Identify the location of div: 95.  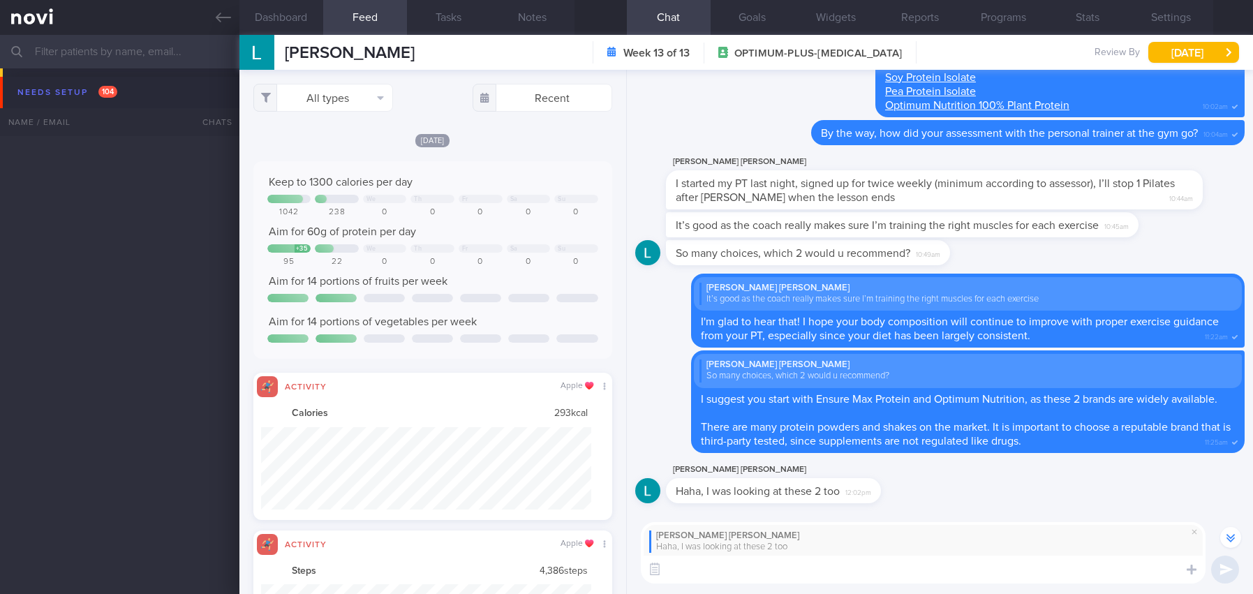
(289, 262).